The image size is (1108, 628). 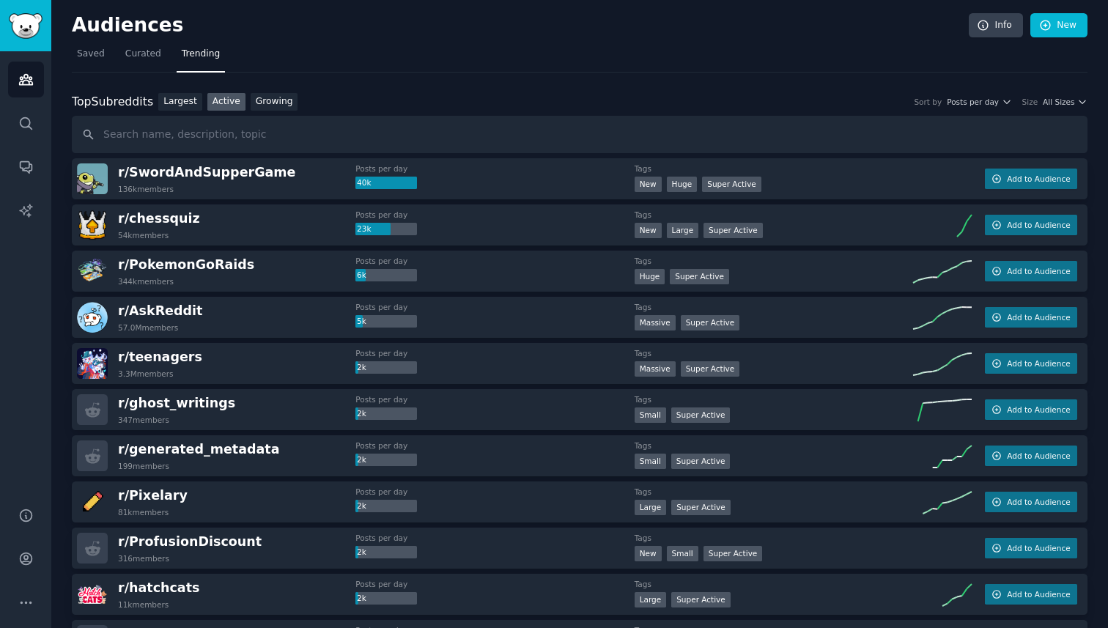 I want to click on a: Info, so click(x=996, y=26).